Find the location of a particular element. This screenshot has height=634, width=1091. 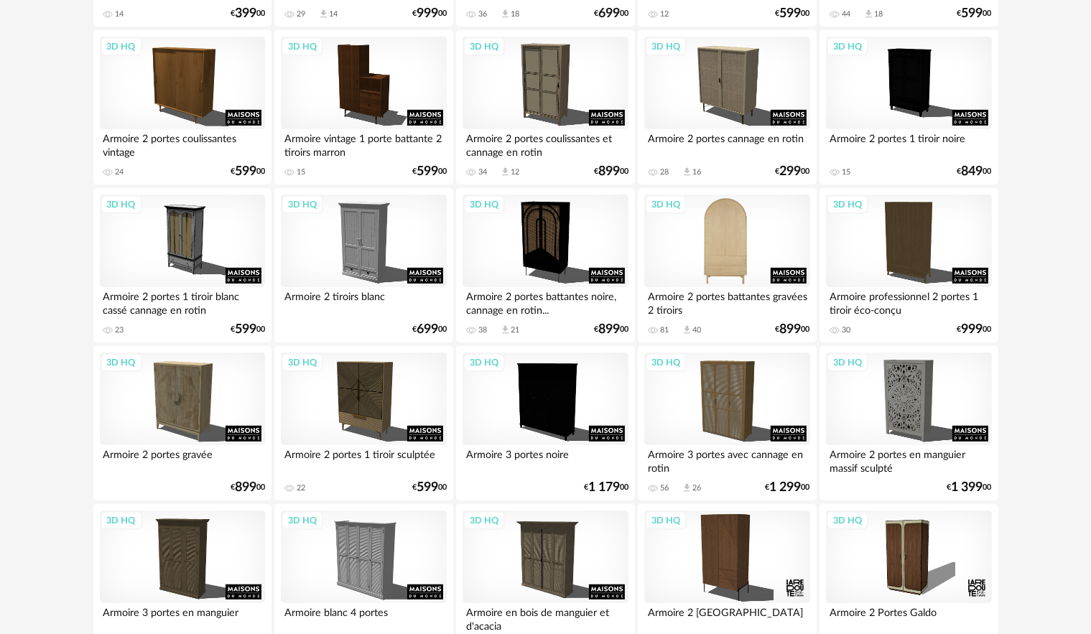

div: Armoire en bois de manguier et d'acacia is located at coordinates (545, 618).